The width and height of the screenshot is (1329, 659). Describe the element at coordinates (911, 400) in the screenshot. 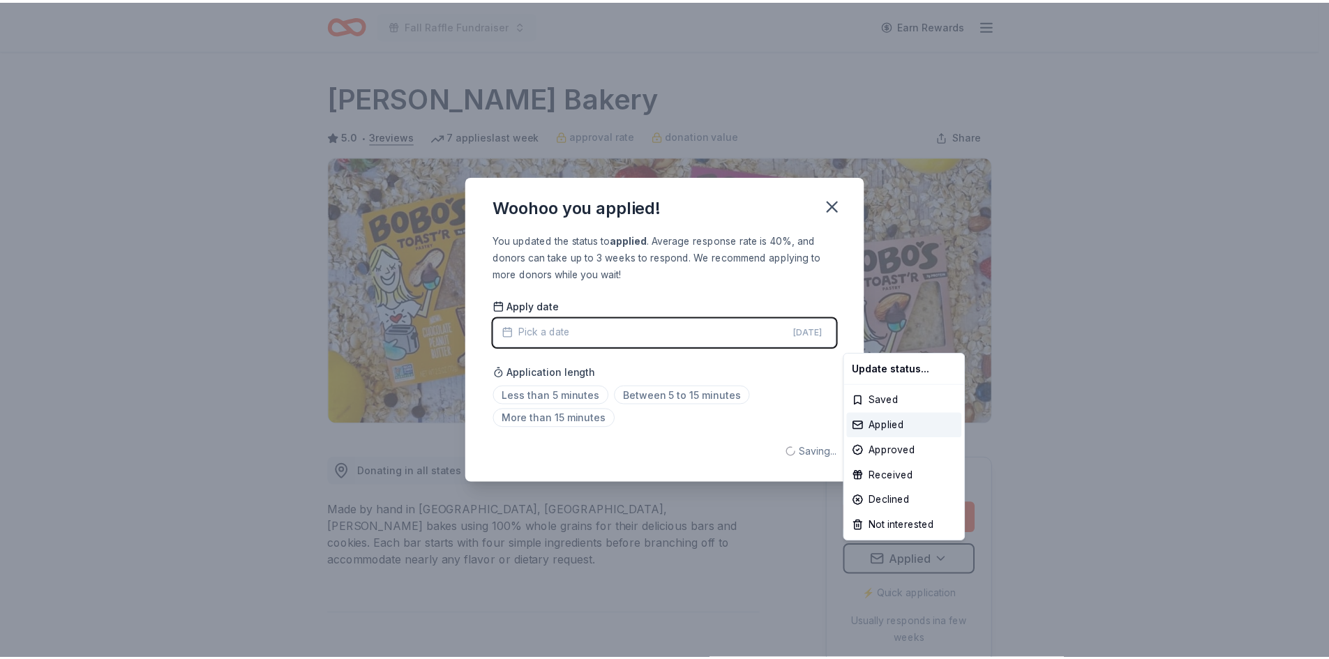

I see `div: Saved` at that location.